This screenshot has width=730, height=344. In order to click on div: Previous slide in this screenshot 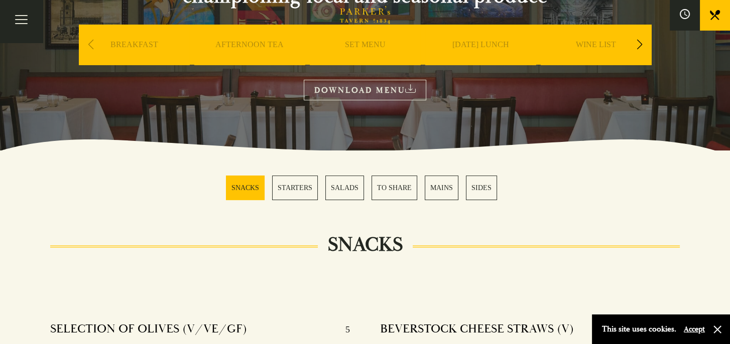, I will do `click(90, 45)`.